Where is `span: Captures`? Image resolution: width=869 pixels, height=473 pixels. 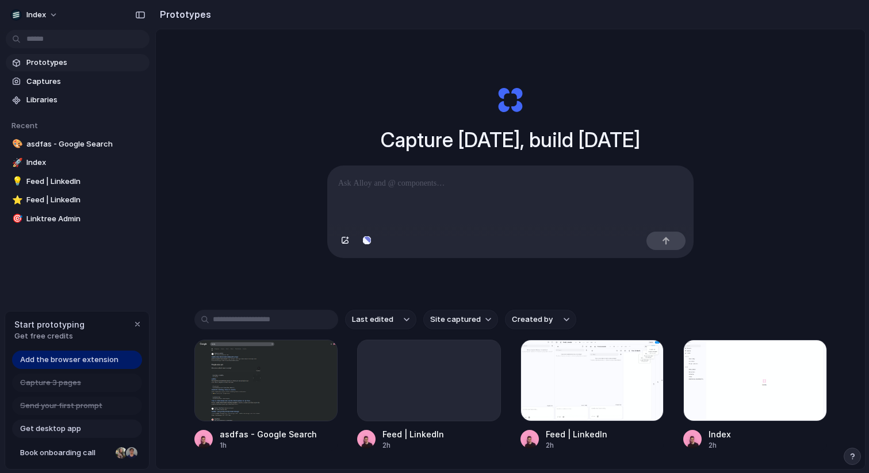 span: Captures is located at coordinates (86, 82).